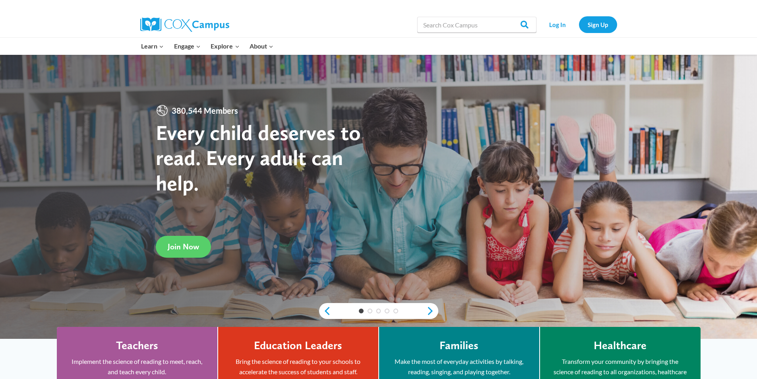 This screenshot has width=757, height=379. I want to click on h4: Families, so click(459, 345).